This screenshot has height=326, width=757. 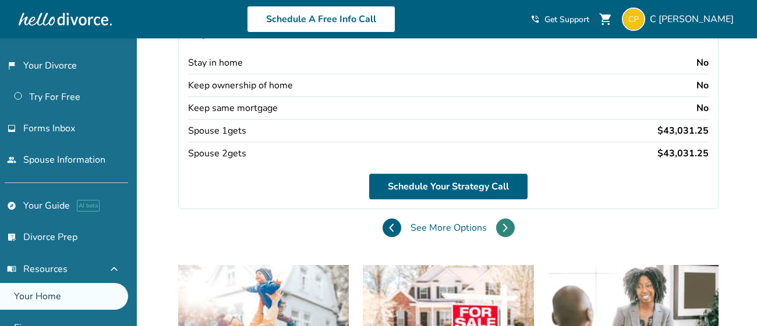 I want to click on span: people, so click(x=12, y=160).